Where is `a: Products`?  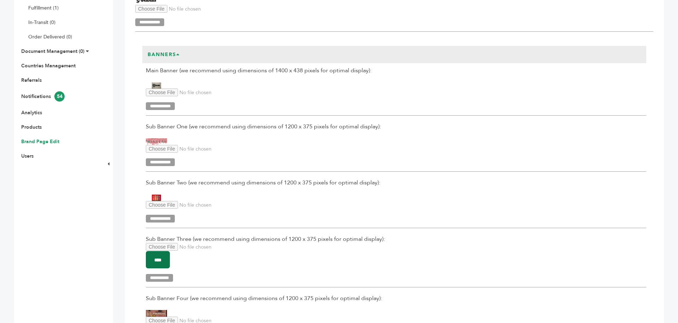
a: Products is located at coordinates (31, 127).